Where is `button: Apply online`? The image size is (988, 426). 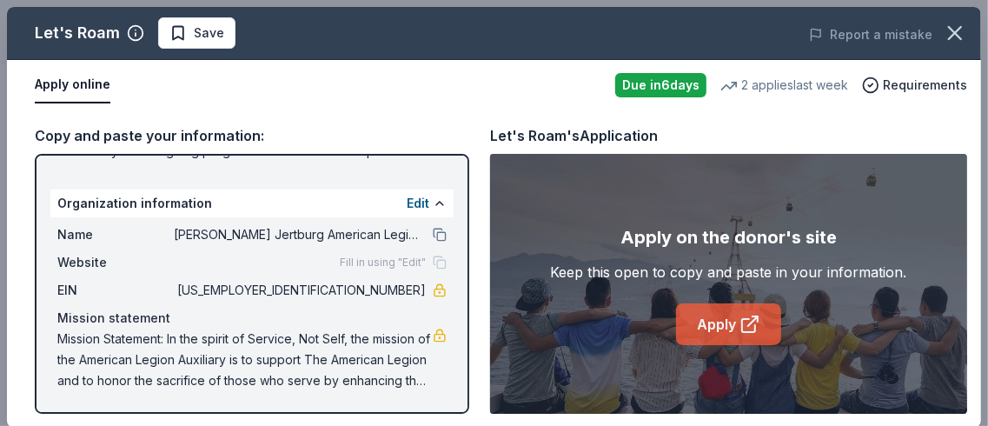
button: Apply online is located at coordinates (72, 85).